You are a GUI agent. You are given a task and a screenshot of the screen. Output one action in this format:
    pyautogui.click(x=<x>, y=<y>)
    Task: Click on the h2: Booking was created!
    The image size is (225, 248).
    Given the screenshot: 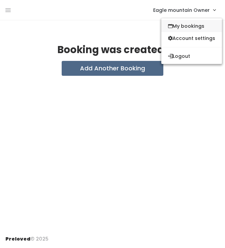 What is the action you would take?
    pyautogui.click(x=112, y=50)
    